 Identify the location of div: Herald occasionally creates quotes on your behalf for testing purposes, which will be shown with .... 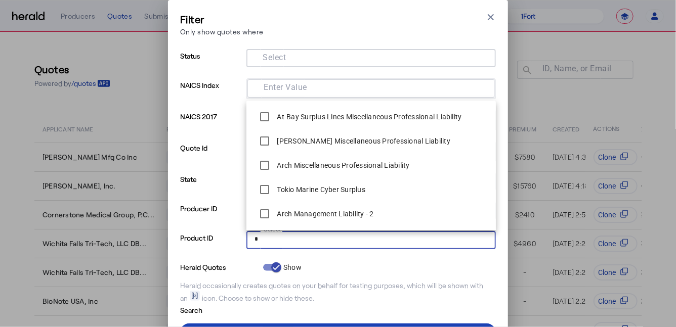
(338, 292).